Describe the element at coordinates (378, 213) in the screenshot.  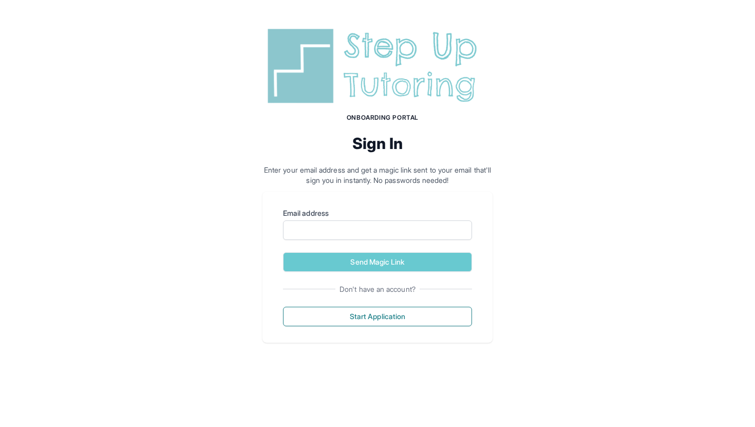
I see `label: Email address` at that location.